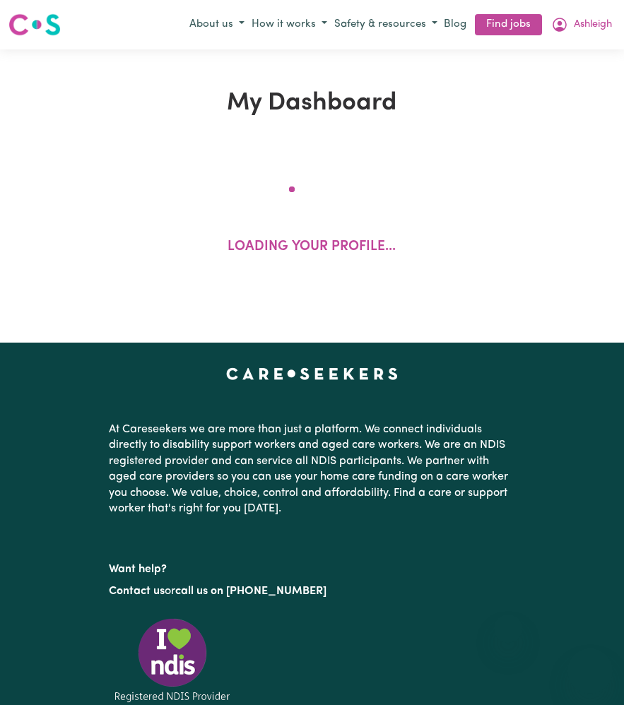 The width and height of the screenshot is (624, 705). I want to click on button: Safety & resources, so click(386, 25).